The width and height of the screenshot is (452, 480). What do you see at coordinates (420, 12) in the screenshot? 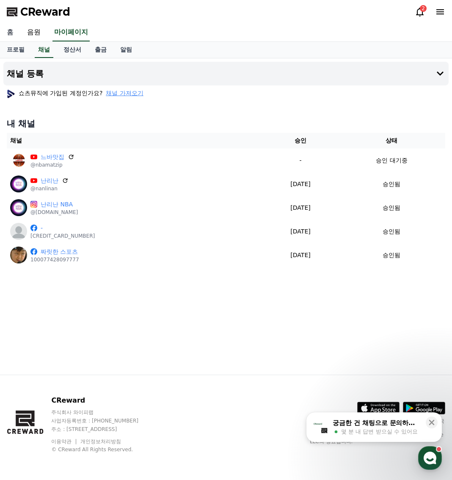
I see `a: 2` at bounding box center [420, 12].